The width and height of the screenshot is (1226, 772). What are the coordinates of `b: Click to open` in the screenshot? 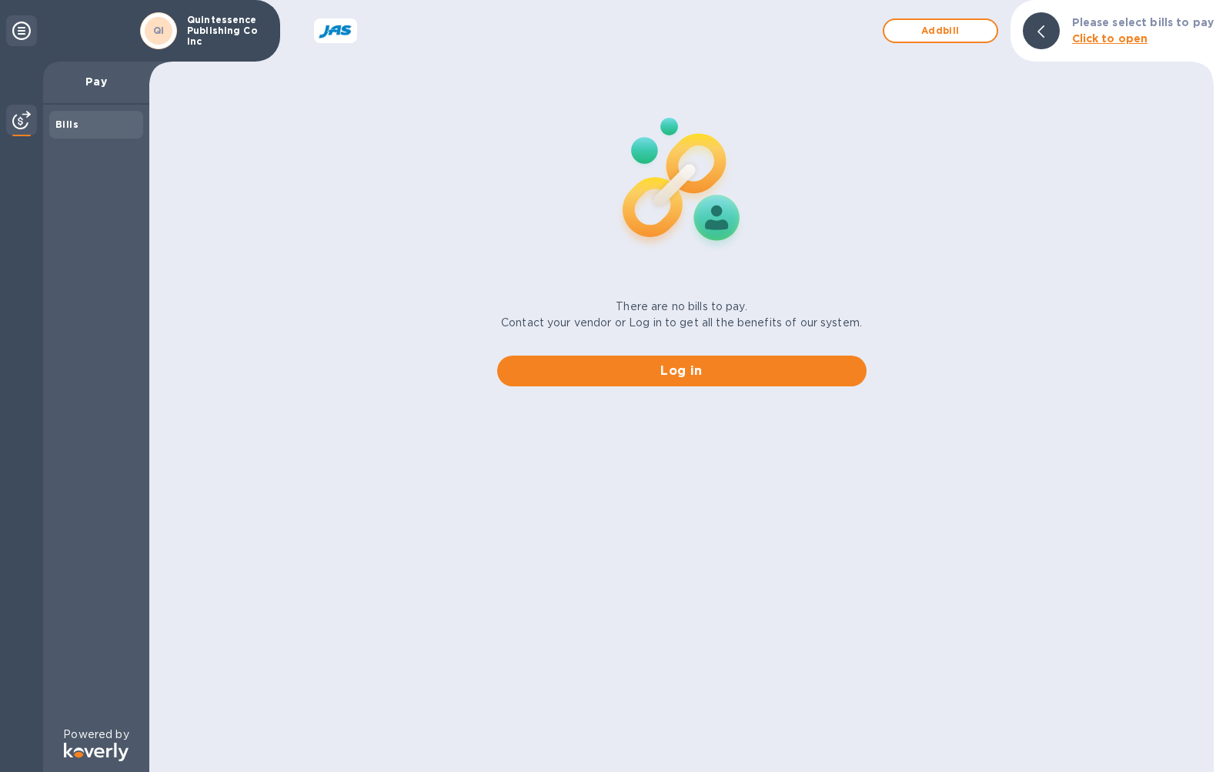 It's located at (1110, 38).